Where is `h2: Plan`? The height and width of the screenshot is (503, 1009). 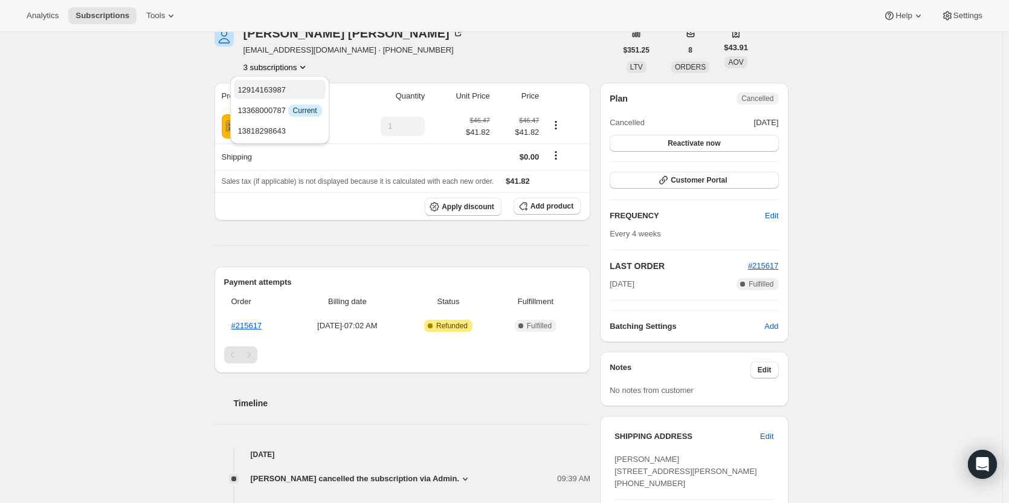 h2: Plan is located at coordinates (619, 98).